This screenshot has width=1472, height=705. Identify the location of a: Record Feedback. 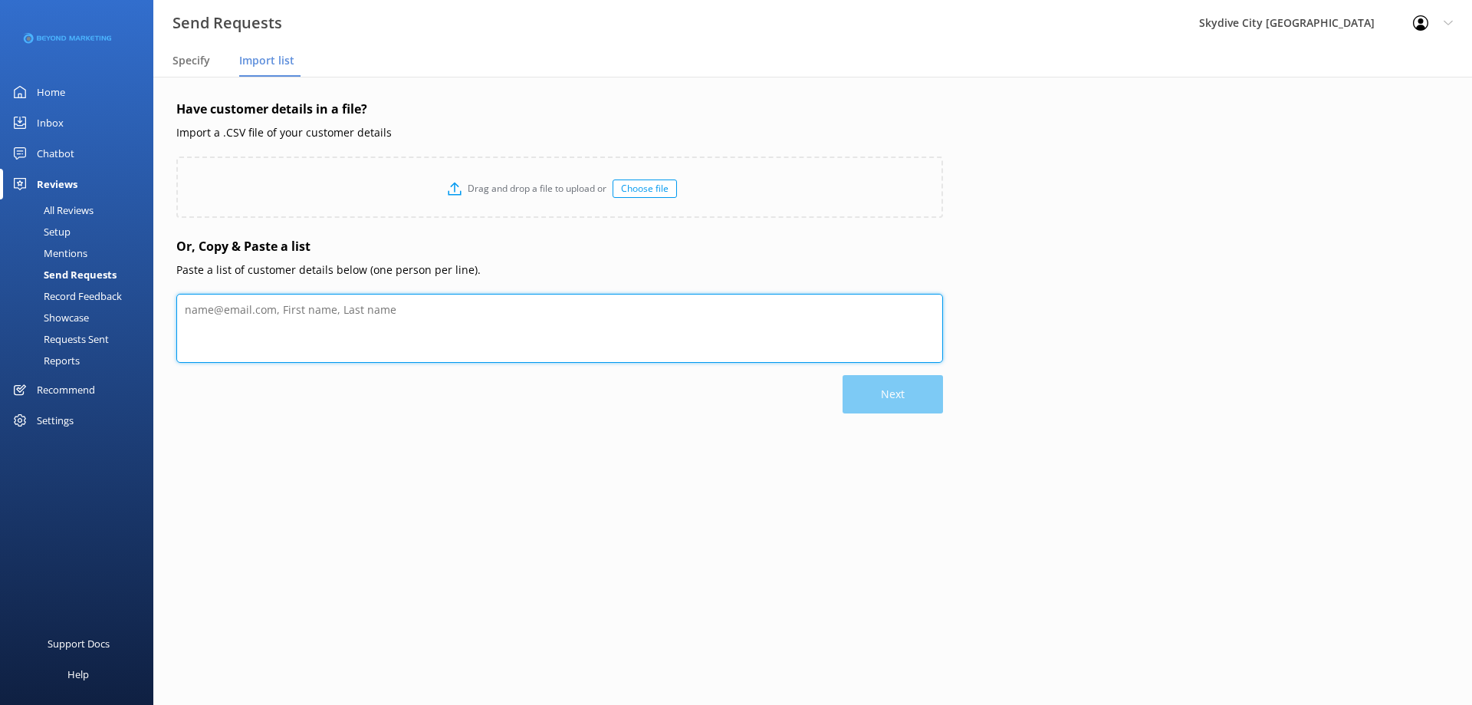
(81, 296).